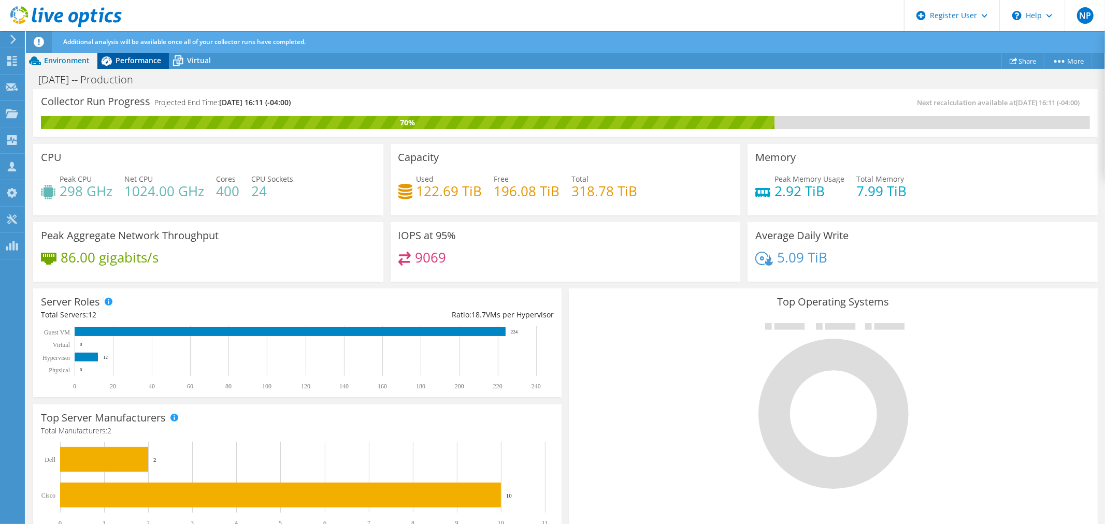  What do you see at coordinates (86, 191) in the screenshot?
I see `h4: 298 GHz` at bounding box center [86, 191].